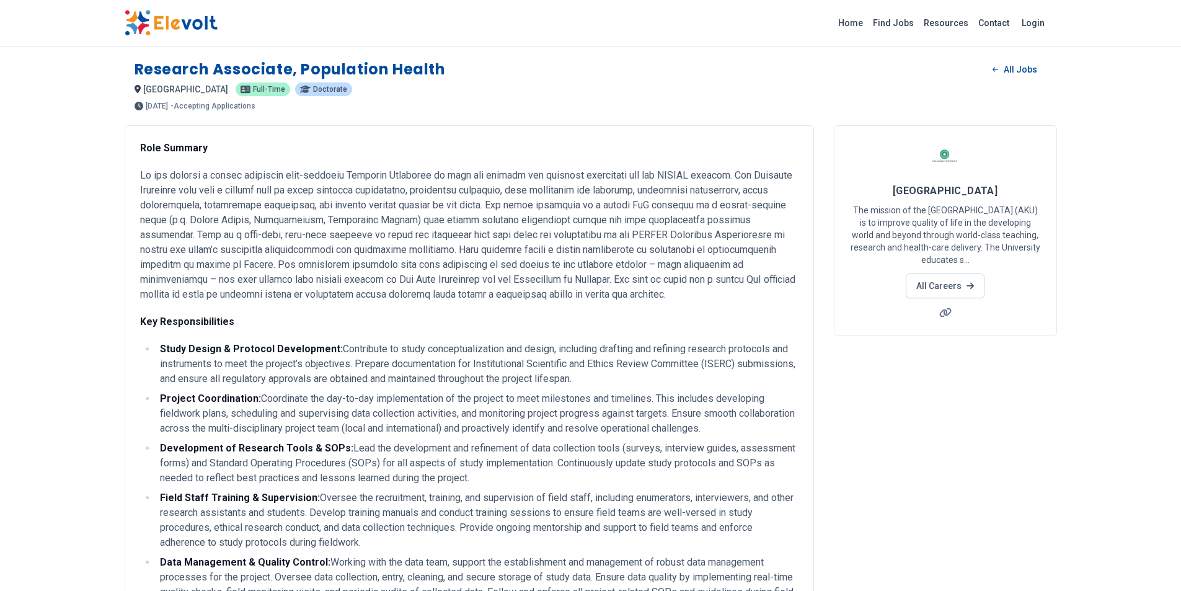  Describe the element at coordinates (213, 106) in the screenshot. I see `p: - Accepting Applications` at that location.